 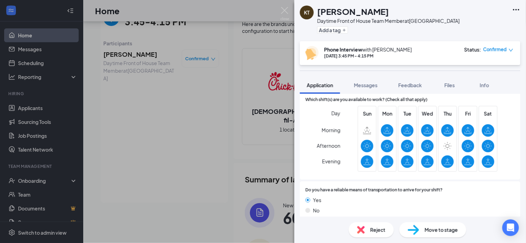 What do you see at coordinates (343, 50) in the screenshot?
I see `b: Phone Interview` at bounding box center [343, 50].